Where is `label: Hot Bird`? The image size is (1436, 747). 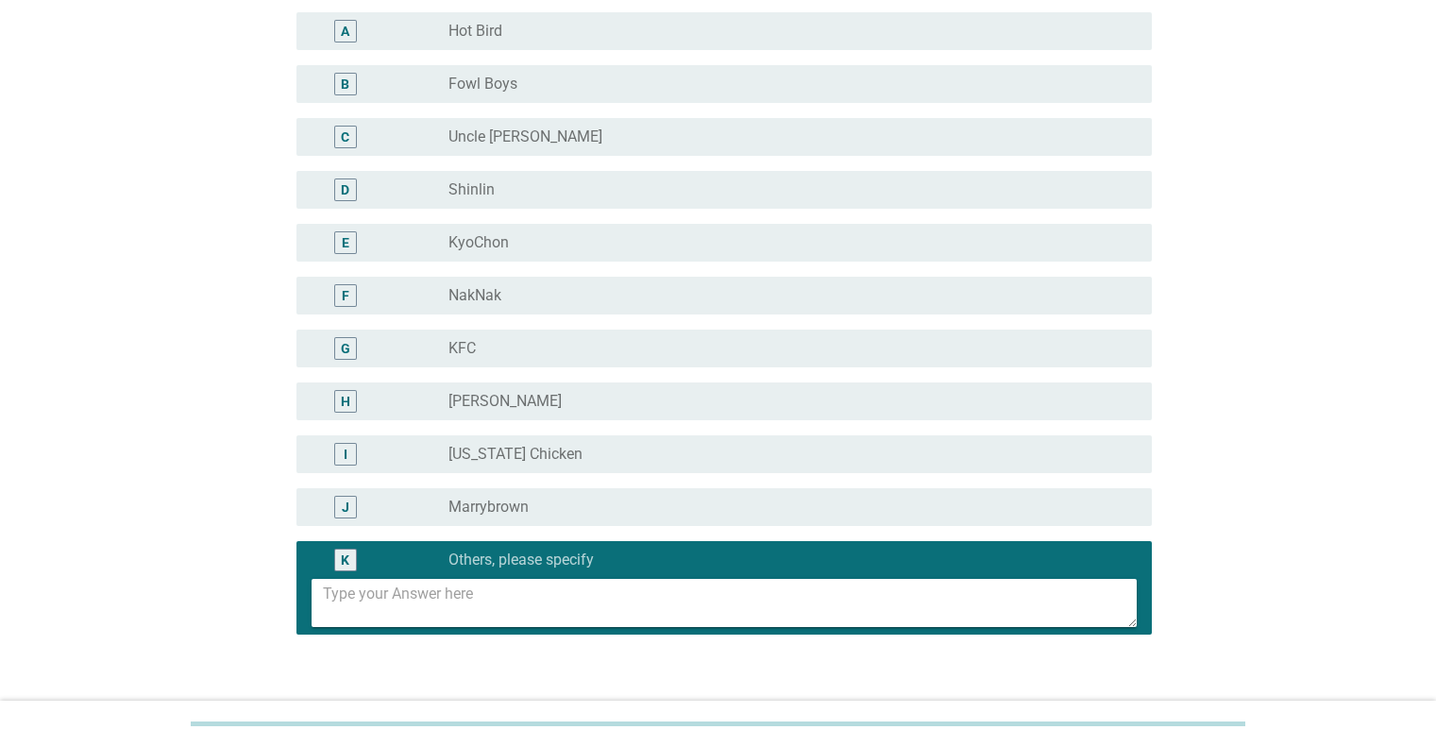 label: Hot Bird is located at coordinates (475, 31).